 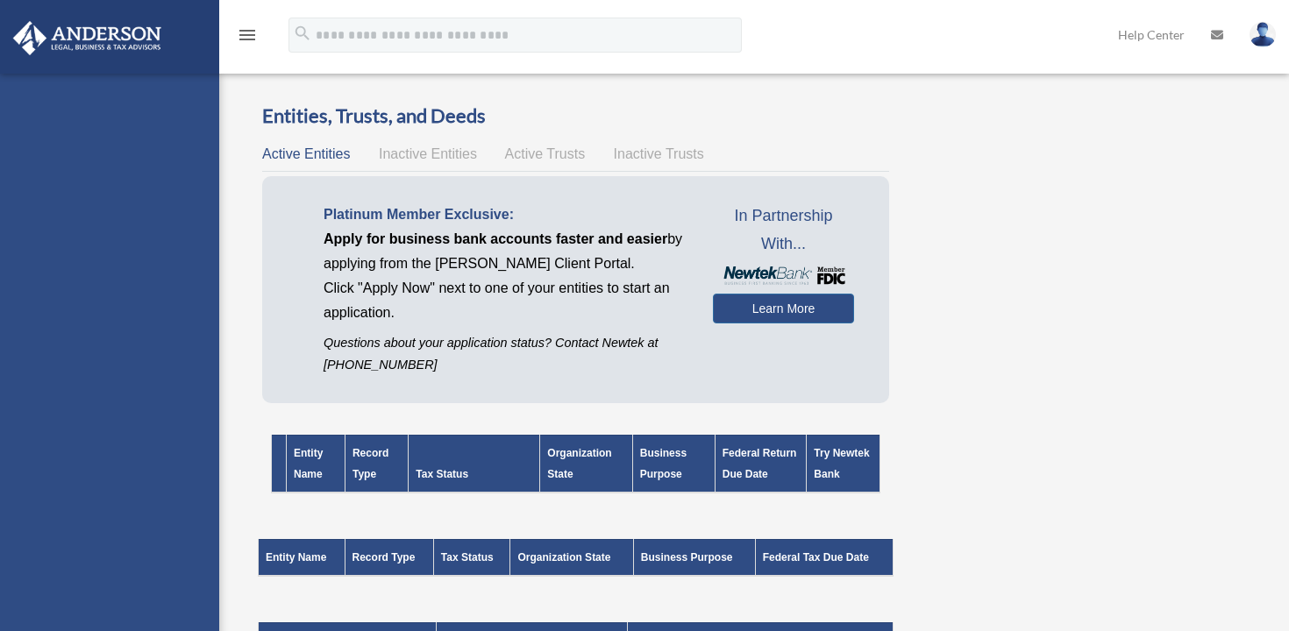 I want to click on img: User Pic, so click(x=1262, y=34).